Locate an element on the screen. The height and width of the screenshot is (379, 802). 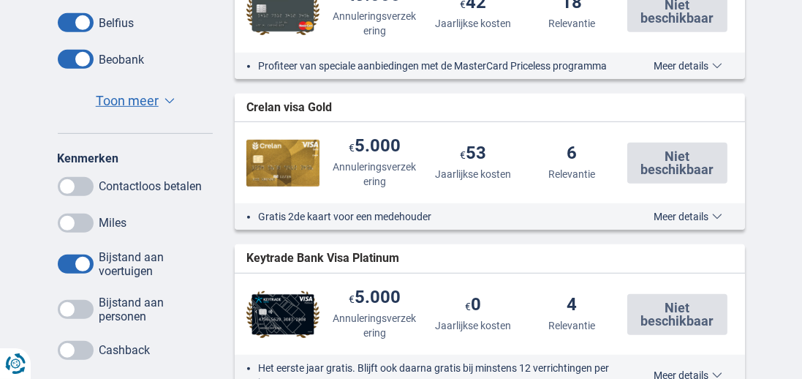
div: 0 is located at coordinates (473, 305).